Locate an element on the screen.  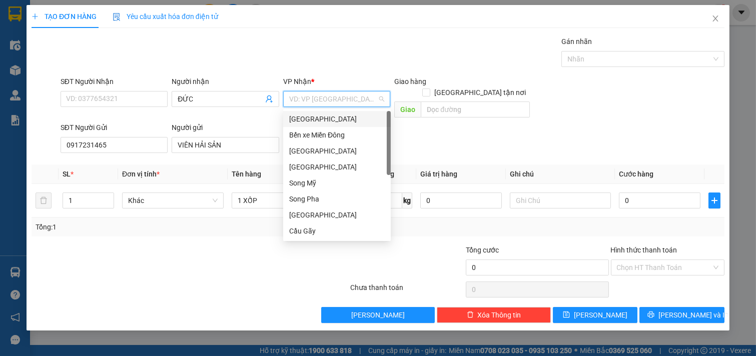
span: VP Nhận is located at coordinates (297, 82).